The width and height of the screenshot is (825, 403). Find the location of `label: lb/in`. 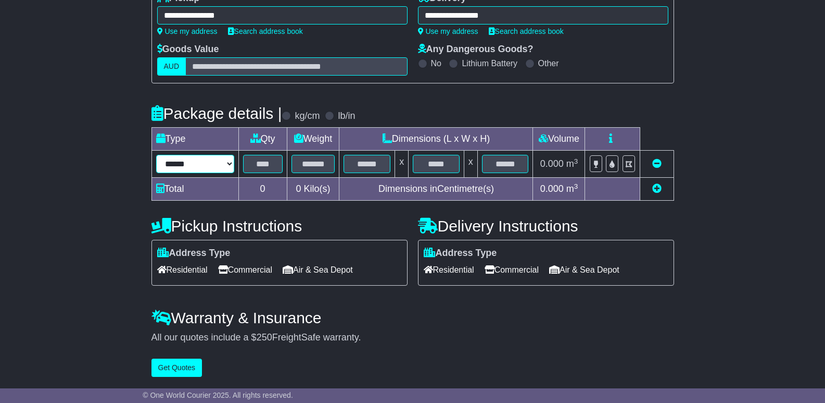

label: lb/in is located at coordinates (346, 116).